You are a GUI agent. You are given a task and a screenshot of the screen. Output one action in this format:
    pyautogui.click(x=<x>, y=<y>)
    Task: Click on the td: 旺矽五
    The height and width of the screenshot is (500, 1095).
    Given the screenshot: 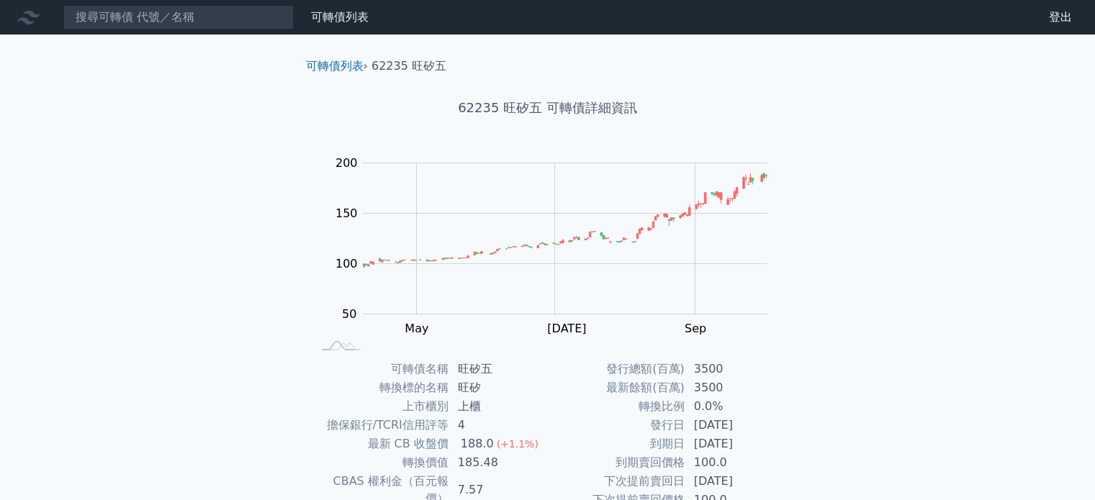 What is the action you would take?
    pyautogui.click(x=498, y=369)
    